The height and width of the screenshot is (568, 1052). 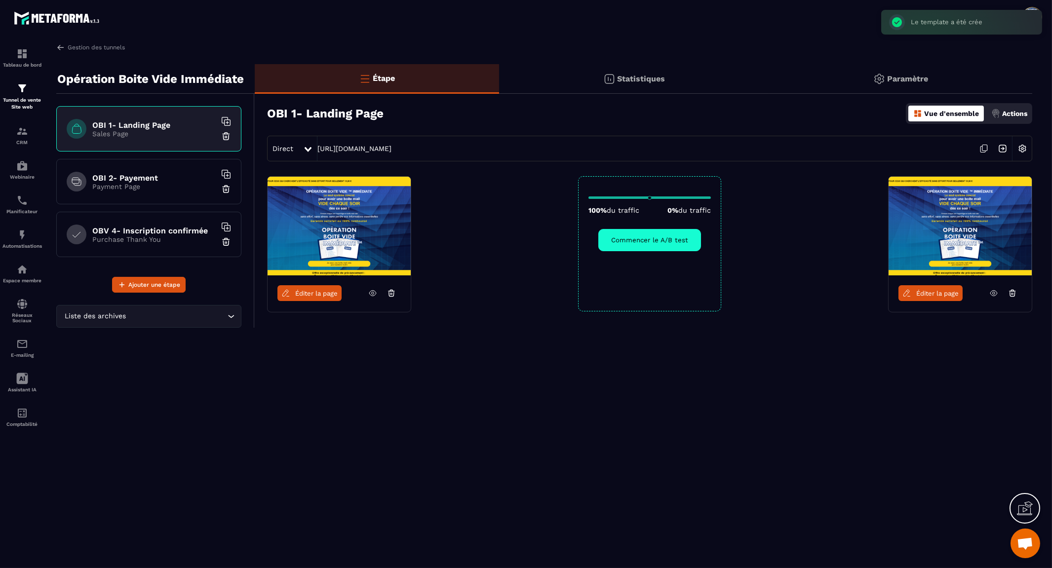 I want to click on p: Webinaire, so click(x=22, y=177).